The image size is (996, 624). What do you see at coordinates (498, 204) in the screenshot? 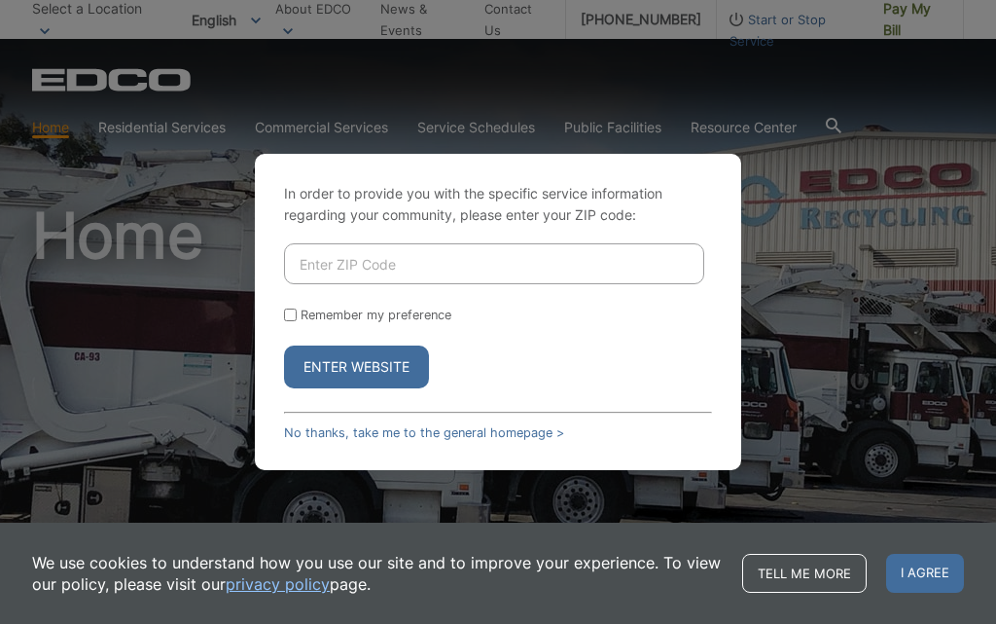
I see `p: In order to provide you with the specific service information regarding your community, please en...` at bounding box center [498, 204].